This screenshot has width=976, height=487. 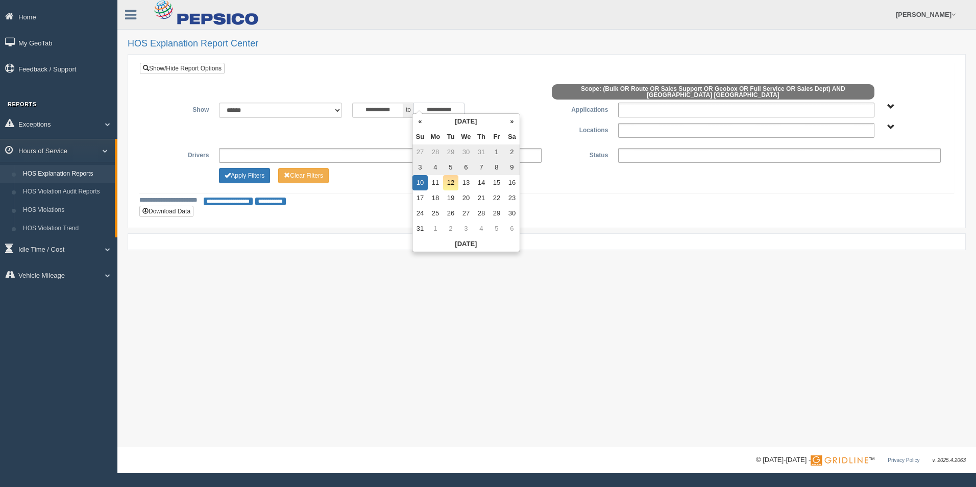 I want to click on span: v. 2025.4.2063, so click(x=949, y=460).